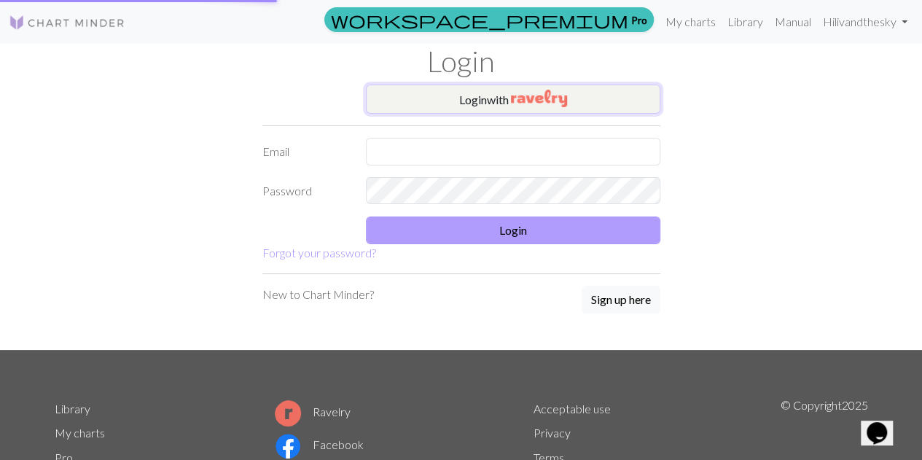 This screenshot has height=460, width=922. What do you see at coordinates (67, 23) in the screenshot?
I see `img: Logo` at bounding box center [67, 23].